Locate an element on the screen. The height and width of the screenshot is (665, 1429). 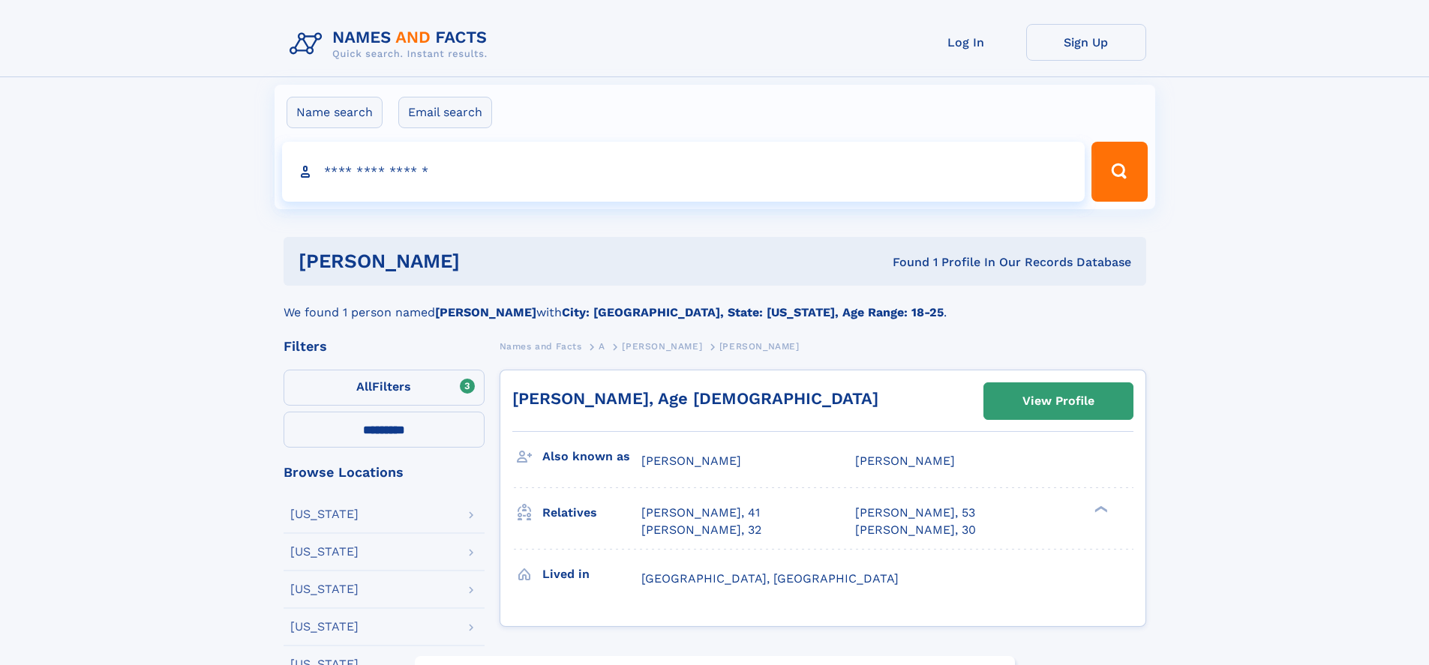
label: Email search is located at coordinates (445, 112).